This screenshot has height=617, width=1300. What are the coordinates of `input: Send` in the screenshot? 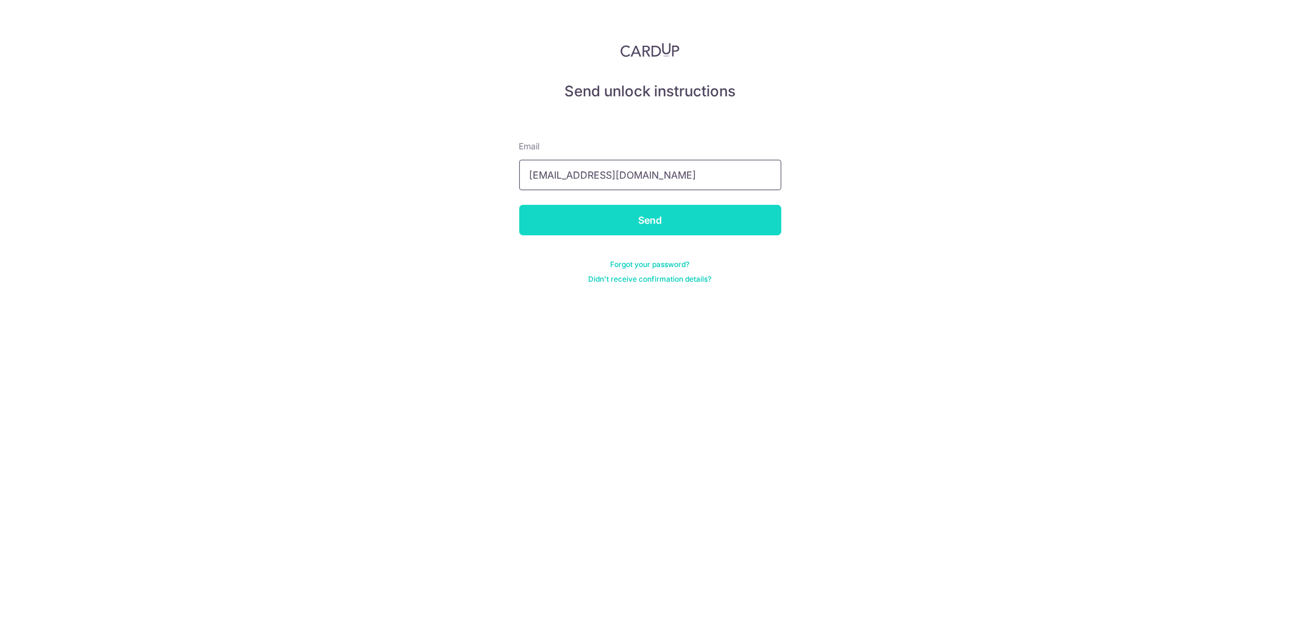 It's located at (650, 220).